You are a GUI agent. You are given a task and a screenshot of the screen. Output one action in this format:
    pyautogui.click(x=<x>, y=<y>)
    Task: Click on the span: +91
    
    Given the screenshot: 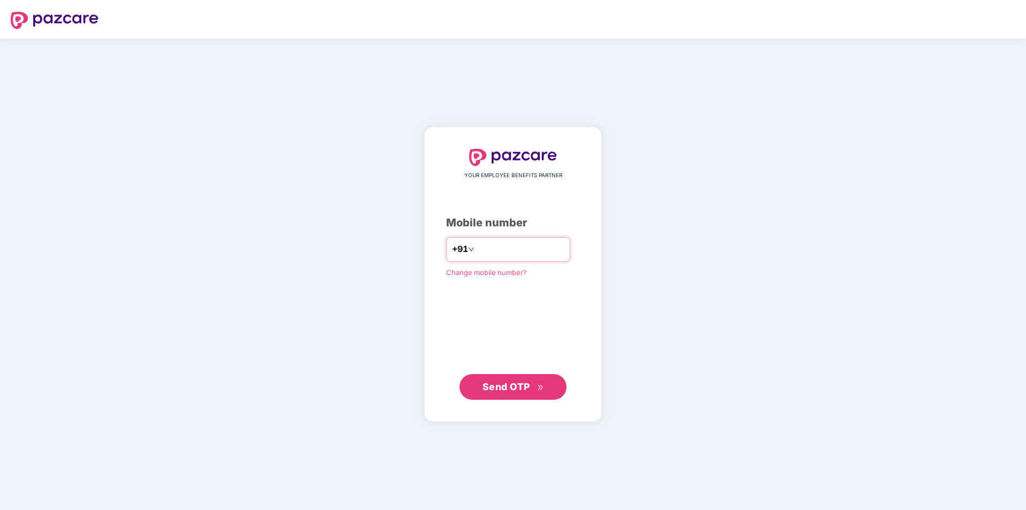 What is the action you would take?
    pyautogui.click(x=460, y=249)
    